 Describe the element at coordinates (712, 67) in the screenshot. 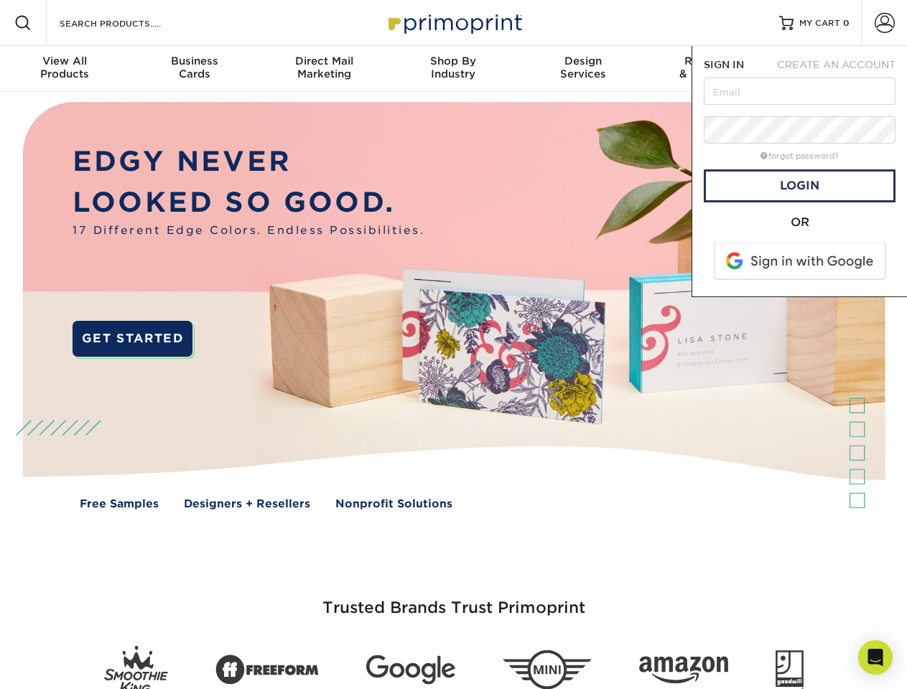

I see `div: & Templates` at that location.